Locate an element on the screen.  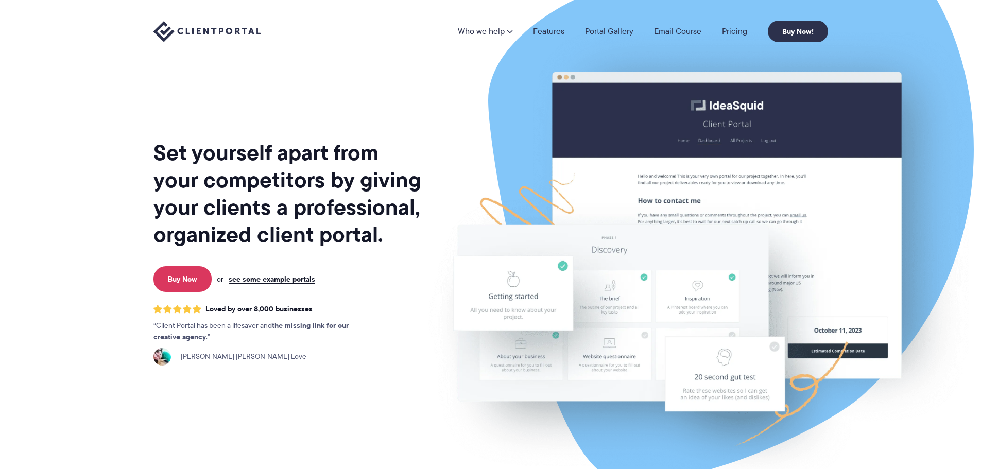
a: Features is located at coordinates (548, 31).